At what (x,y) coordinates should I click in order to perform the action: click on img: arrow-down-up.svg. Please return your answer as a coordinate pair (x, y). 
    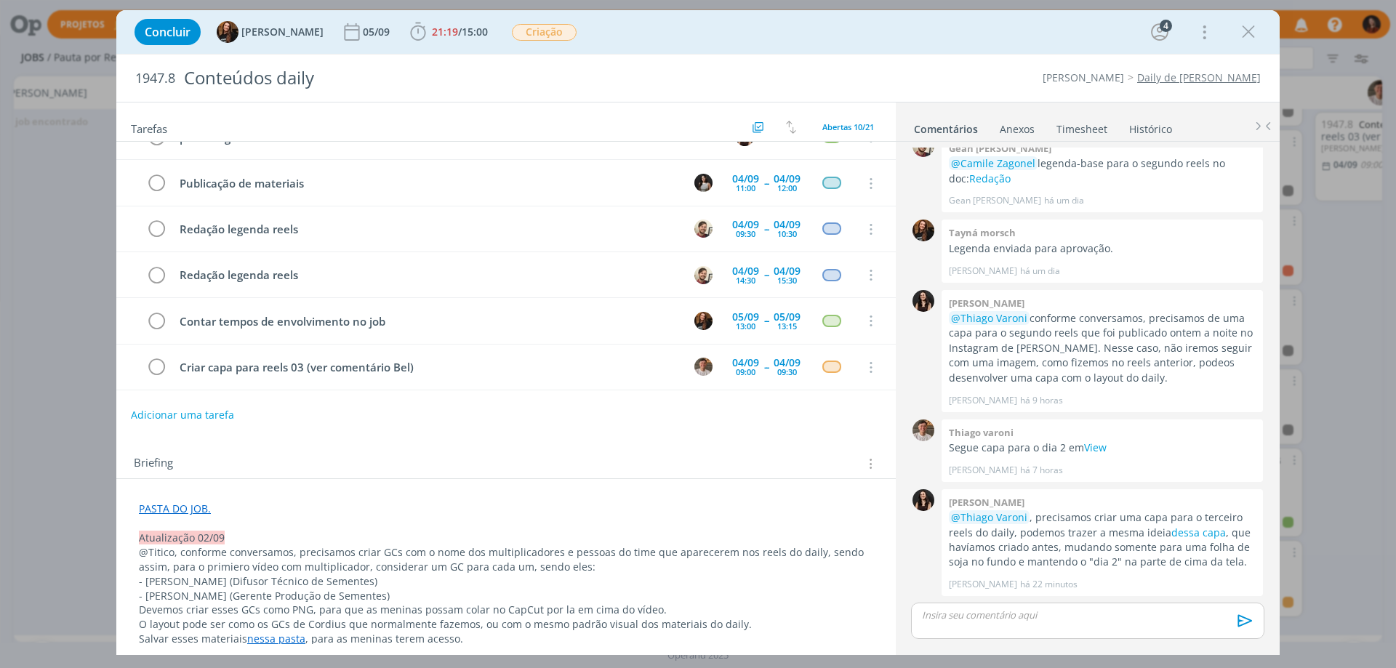
    Looking at the image, I should click on (791, 127).